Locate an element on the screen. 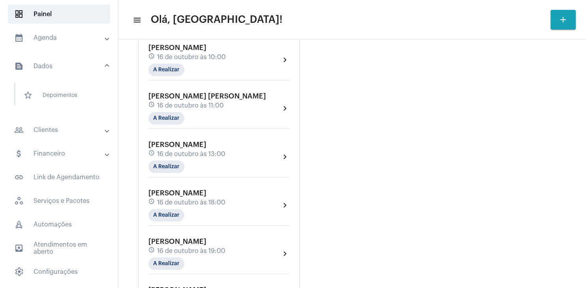 The height and width of the screenshot is (288, 586). mat-expansion-panel-header: sidenav iconDados is located at coordinates (61, 66).